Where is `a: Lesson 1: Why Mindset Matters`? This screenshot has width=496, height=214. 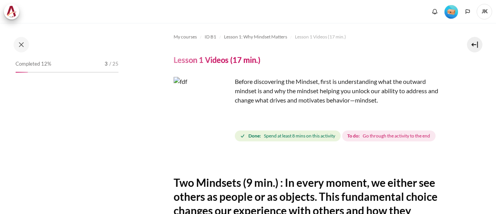
a: Lesson 1: Why Mindset Matters is located at coordinates (256, 37).